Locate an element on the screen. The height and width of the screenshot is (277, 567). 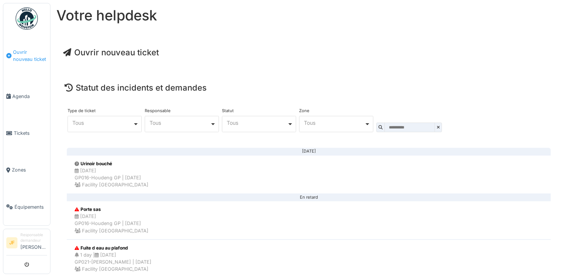
div: Responsable demandeur is located at coordinates (34, 237).